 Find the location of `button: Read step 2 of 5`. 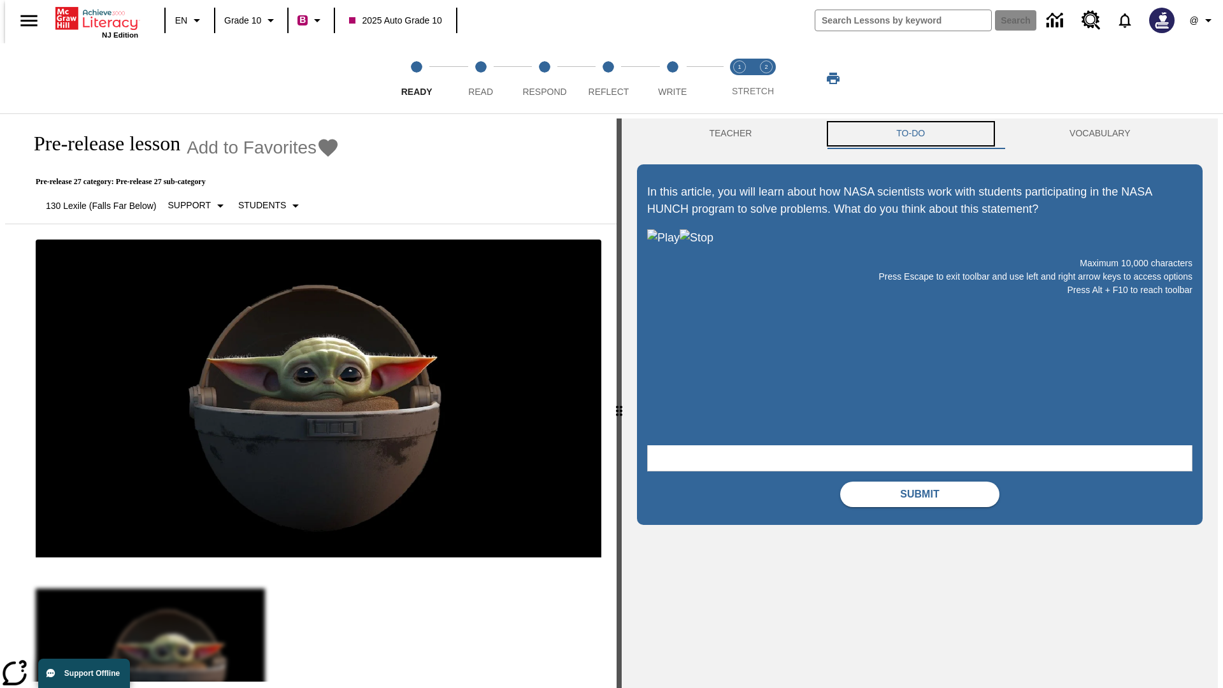

button: Read step 2 of 5 is located at coordinates (480, 78).